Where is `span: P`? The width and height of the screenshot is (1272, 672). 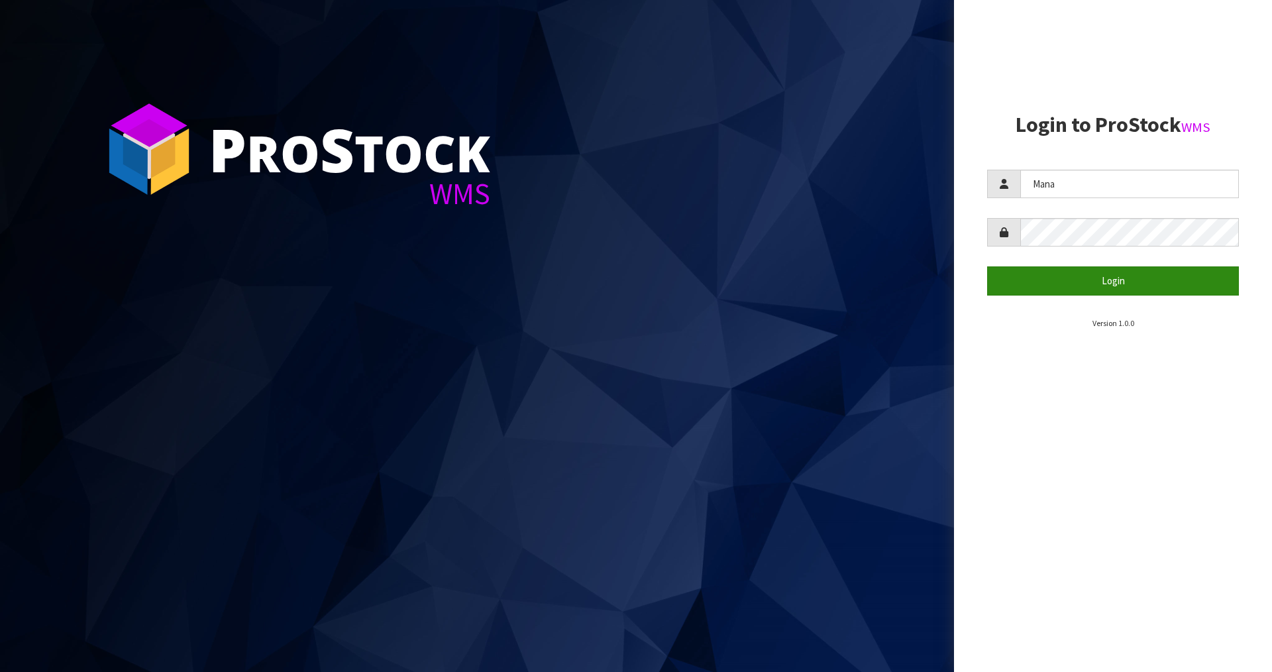
span: P is located at coordinates (227, 149).